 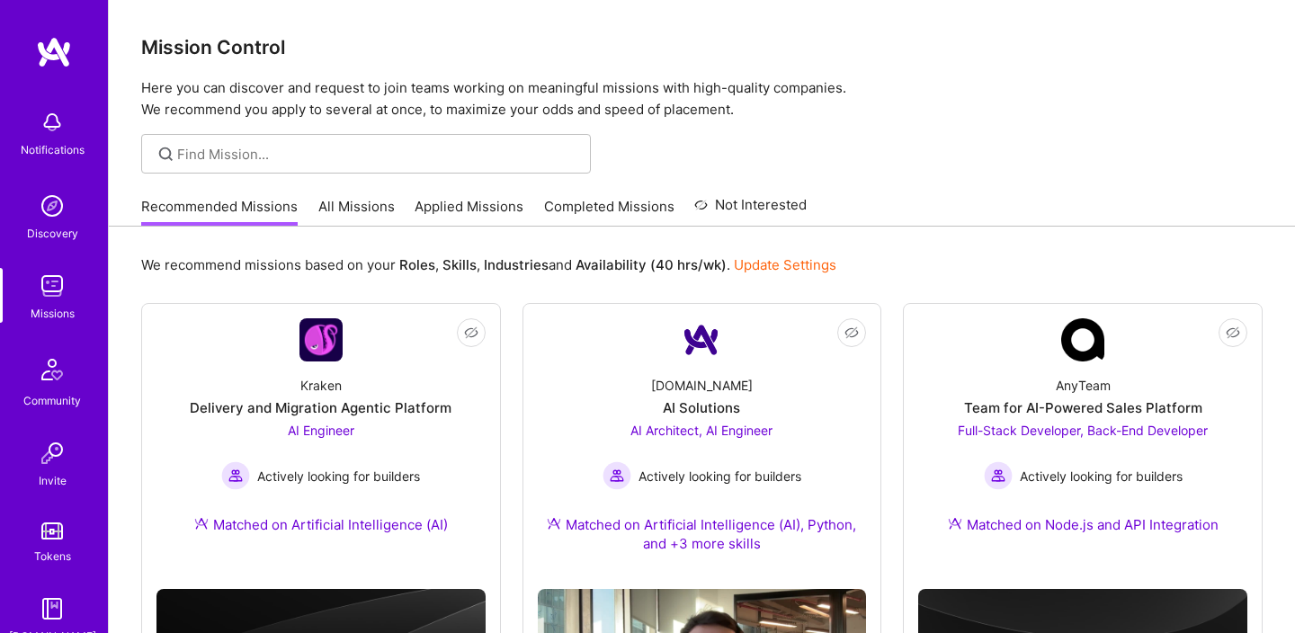 What do you see at coordinates (52, 149) in the screenshot?
I see `div: Notifications` at bounding box center [52, 149].